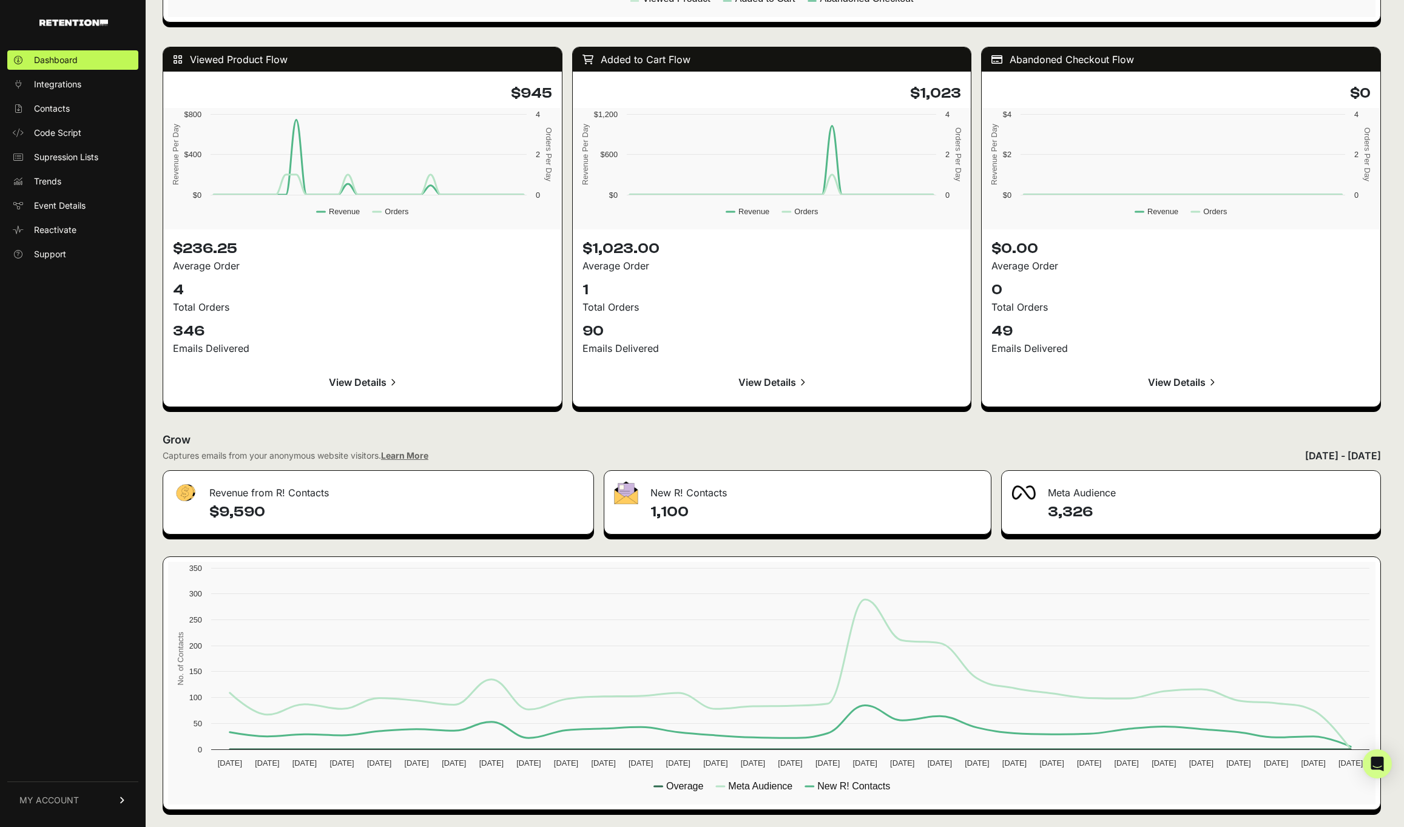 Image resolution: width=1404 pixels, height=827 pixels. Describe the element at coordinates (362, 290) in the screenshot. I see `p: 4` at that location.